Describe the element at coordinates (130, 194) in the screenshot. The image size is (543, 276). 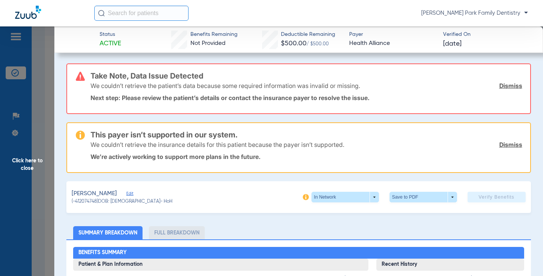
I see `span: Edit` at that location.